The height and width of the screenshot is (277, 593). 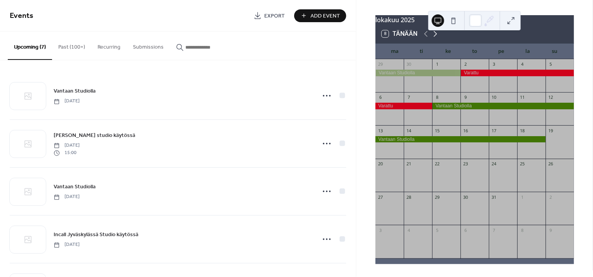 What do you see at coordinates (320, 16) in the screenshot?
I see `a: Add Event` at bounding box center [320, 16].